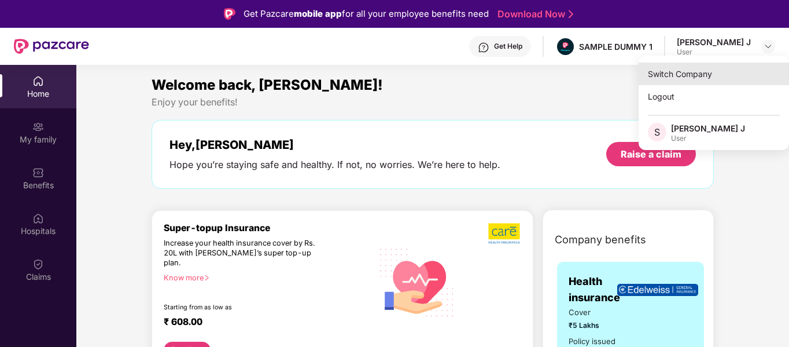  I want to click on span: Health insurance, so click(596, 289).